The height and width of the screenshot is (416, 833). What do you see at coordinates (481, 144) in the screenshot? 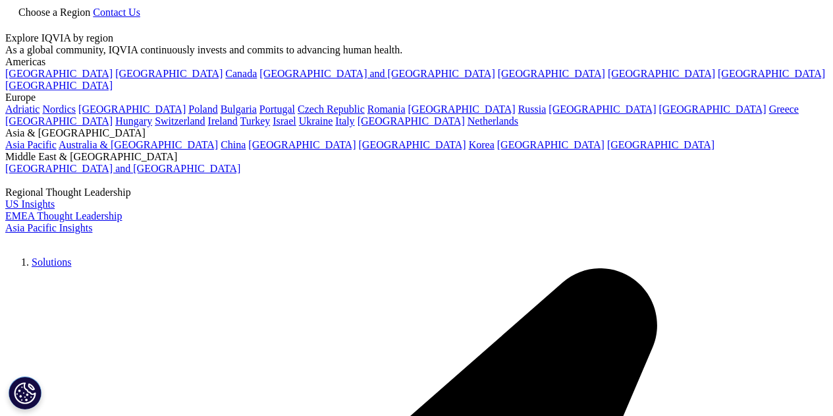
I see `a: Korea` at bounding box center [481, 144].